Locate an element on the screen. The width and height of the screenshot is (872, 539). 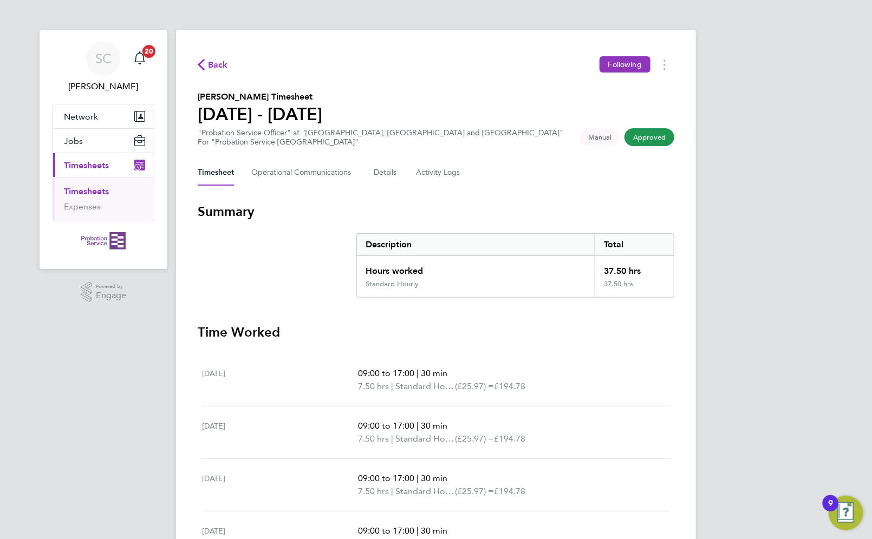
a: Timesheets is located at coordinates (86, 191).